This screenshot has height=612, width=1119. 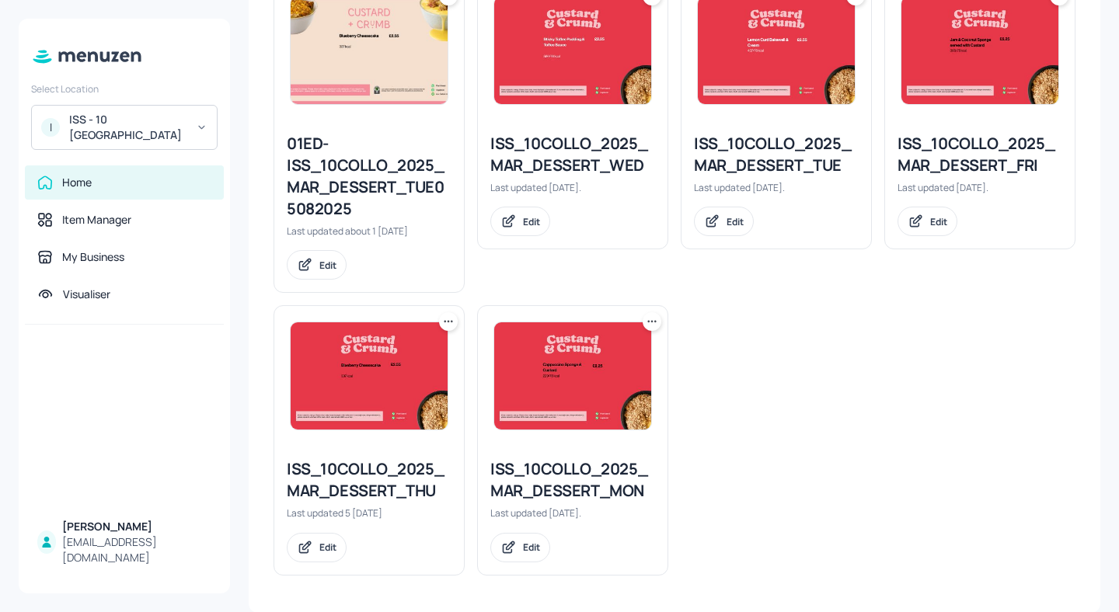 What do you see at coordinates (573, 376) in the screenshot?
I see `img: 2025-09-01-1756717041636jfmgprw1sop.jpeg` at bounding box center [573, 376].